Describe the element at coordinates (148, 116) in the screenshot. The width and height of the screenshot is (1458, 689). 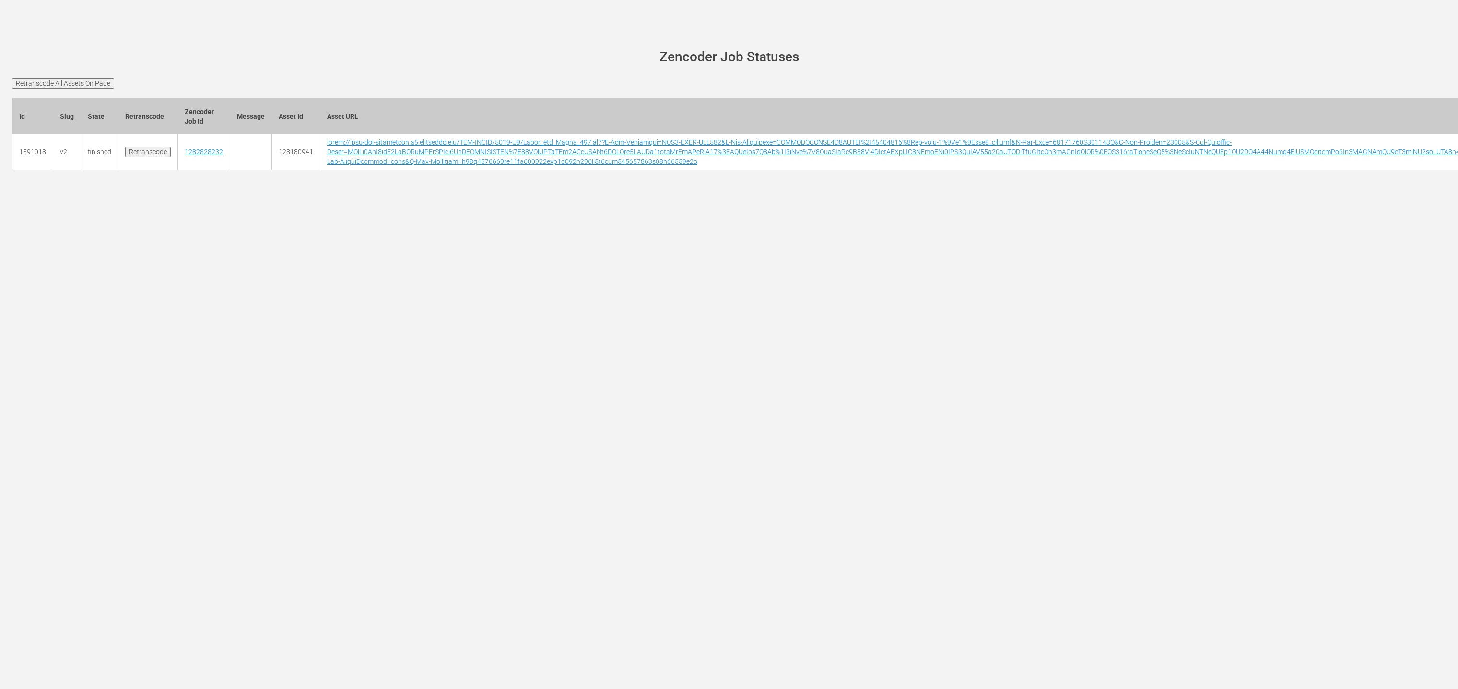
I see `th: Retranscode` at that location.